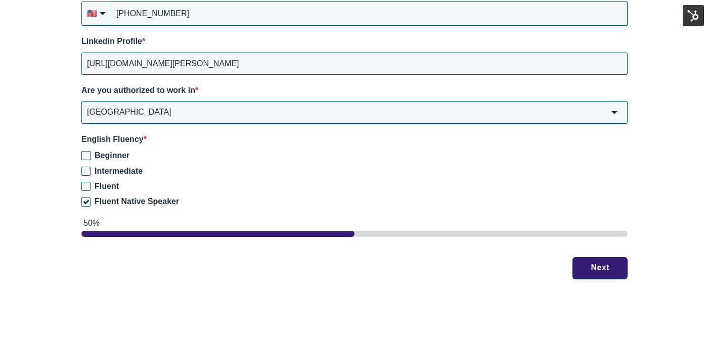 The image size is (709, 348). Describe the element at coordinates (112, 155) in the screenshot. I see `span: Beginner` at that location.